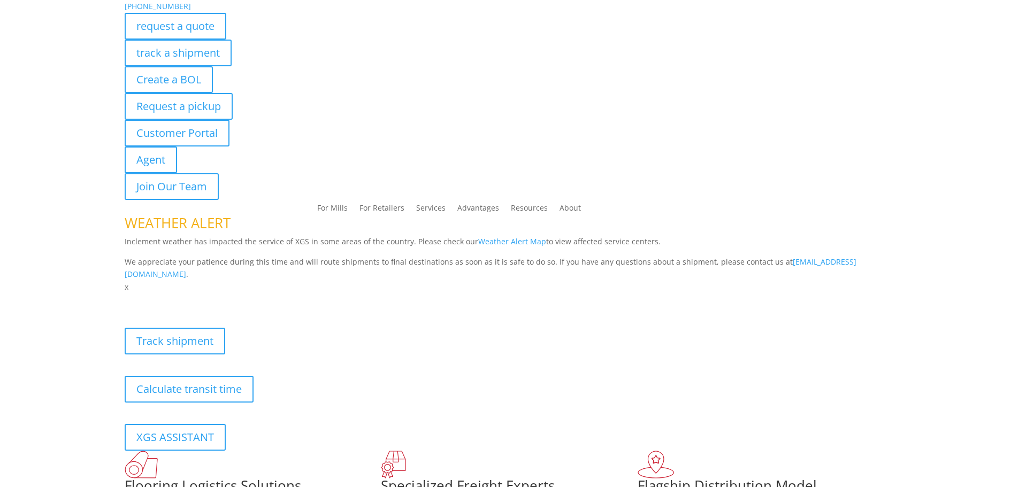 This screenshot has height=487, width=1019. What do you see at coordinates (168, 80) in the screenshot?
I see `a: Create a BOL` at bounding box center [168, 80].